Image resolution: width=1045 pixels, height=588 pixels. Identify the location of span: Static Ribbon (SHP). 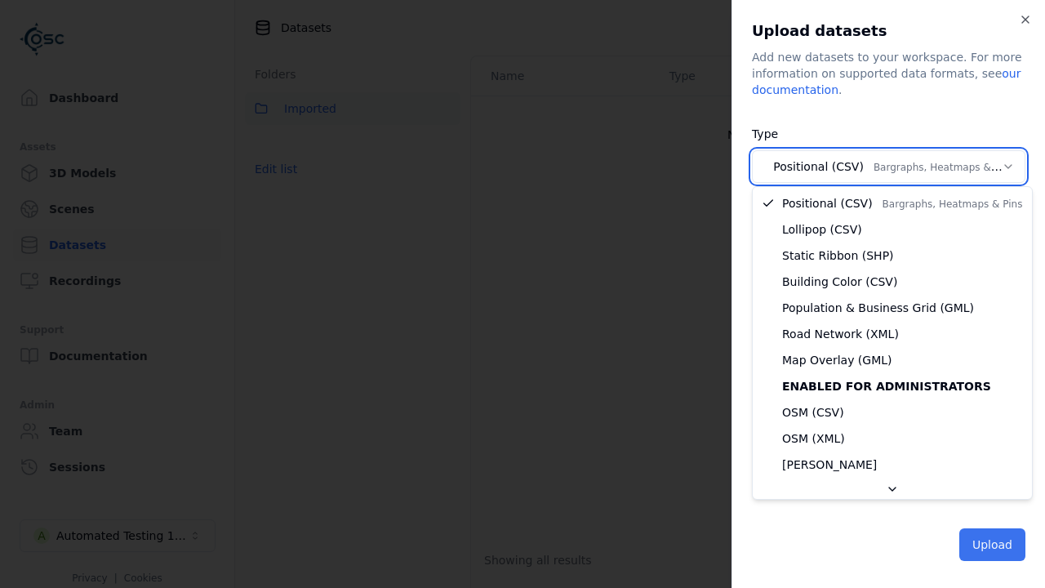
(838, 256).